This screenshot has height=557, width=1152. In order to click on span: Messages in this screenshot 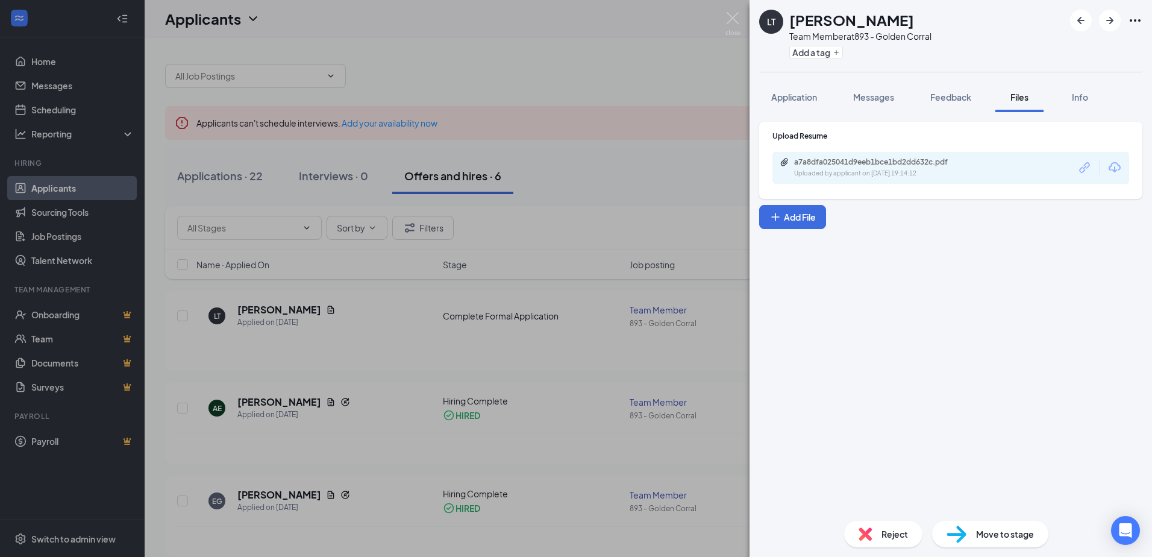, I will do `click(873, 97)`.